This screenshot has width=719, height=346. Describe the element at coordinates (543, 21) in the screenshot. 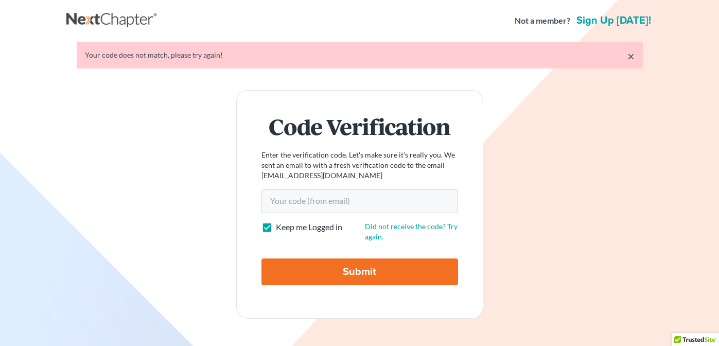

I see `strong: Not a member?` at that location.